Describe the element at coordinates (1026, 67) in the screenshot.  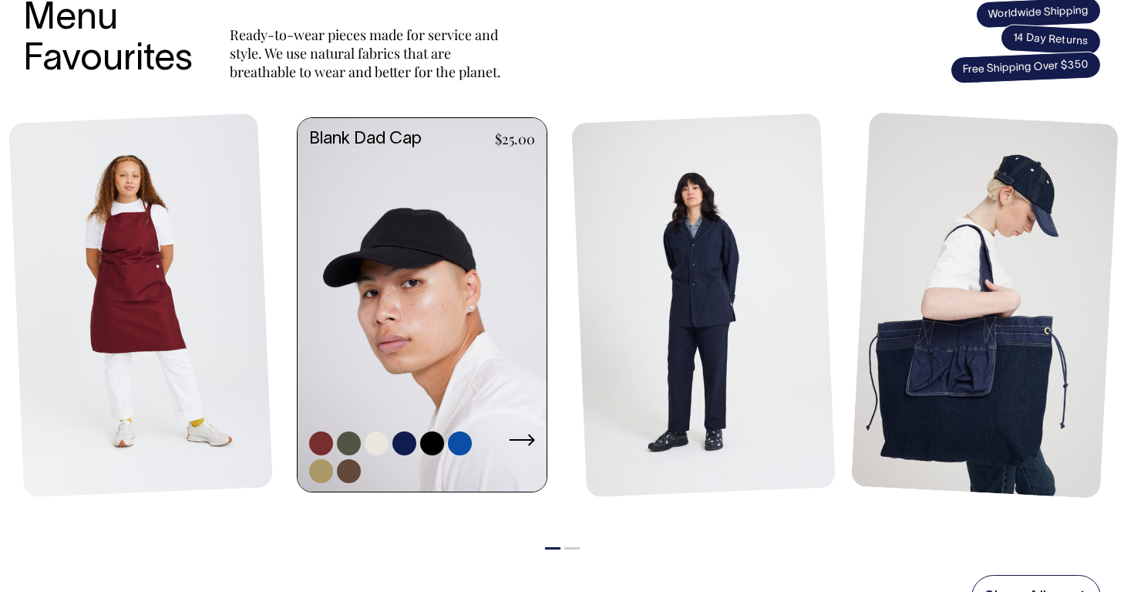
I see `span: Free Shipping Over $350` at that location.